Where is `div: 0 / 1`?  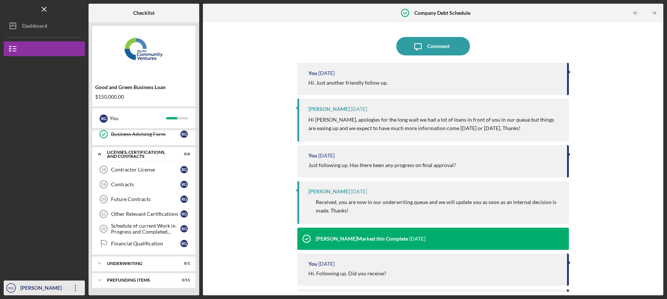
div: 0 / 1 is located at coordinates (183, 263).